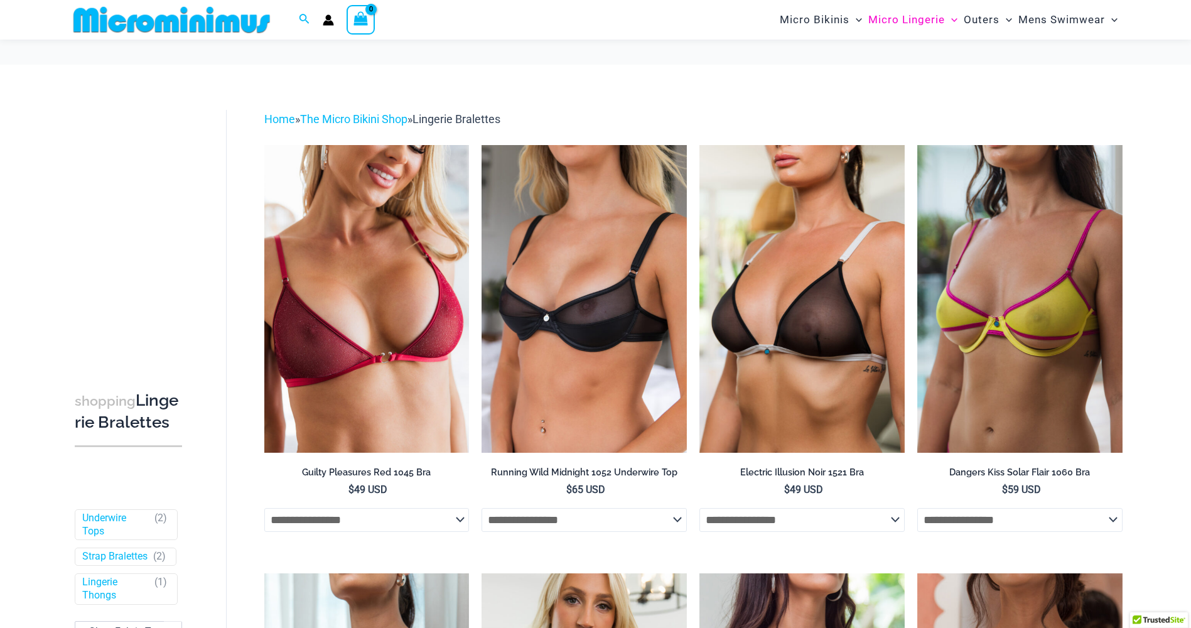  What do you see at coordinates (802, 472) in the screenshot?
I see `h2: Electric Illusion Noir 1521 Bra` at bounding box center [802, 472].